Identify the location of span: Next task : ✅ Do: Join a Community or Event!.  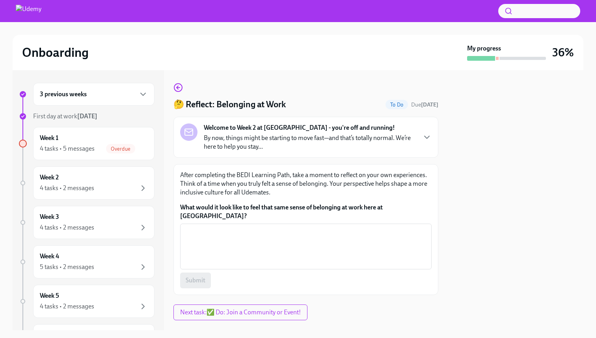
(240, 312).